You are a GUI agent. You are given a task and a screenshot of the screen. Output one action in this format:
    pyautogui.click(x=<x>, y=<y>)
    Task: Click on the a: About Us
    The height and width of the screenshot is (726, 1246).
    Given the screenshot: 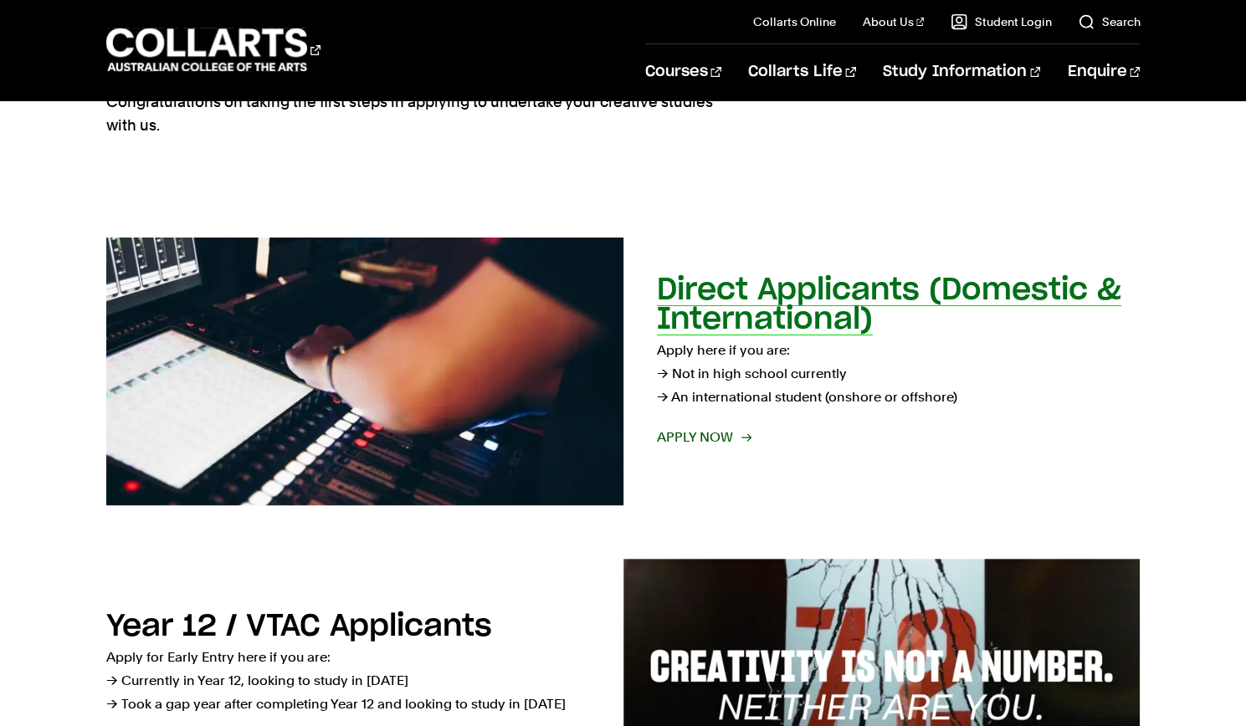 What is the action you would take?
    pyautogui.click(x=893, y=22)
    